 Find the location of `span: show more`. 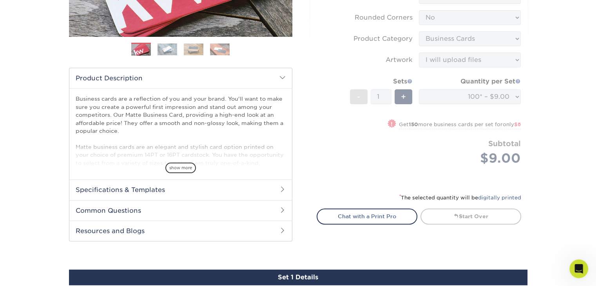

span: show more is located at coordinates (181, 168).